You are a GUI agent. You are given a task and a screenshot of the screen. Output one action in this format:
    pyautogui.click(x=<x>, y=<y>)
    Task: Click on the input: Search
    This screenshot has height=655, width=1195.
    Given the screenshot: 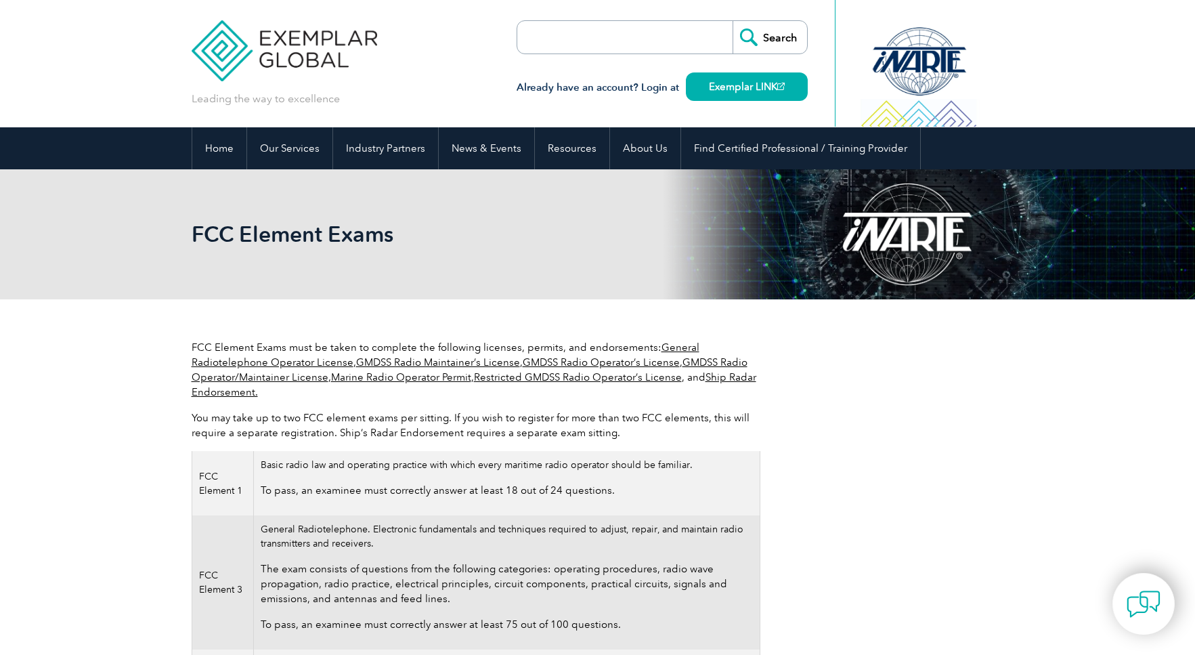 What is the action you would take?
    pyautogui.click(x=770, y=37)
    